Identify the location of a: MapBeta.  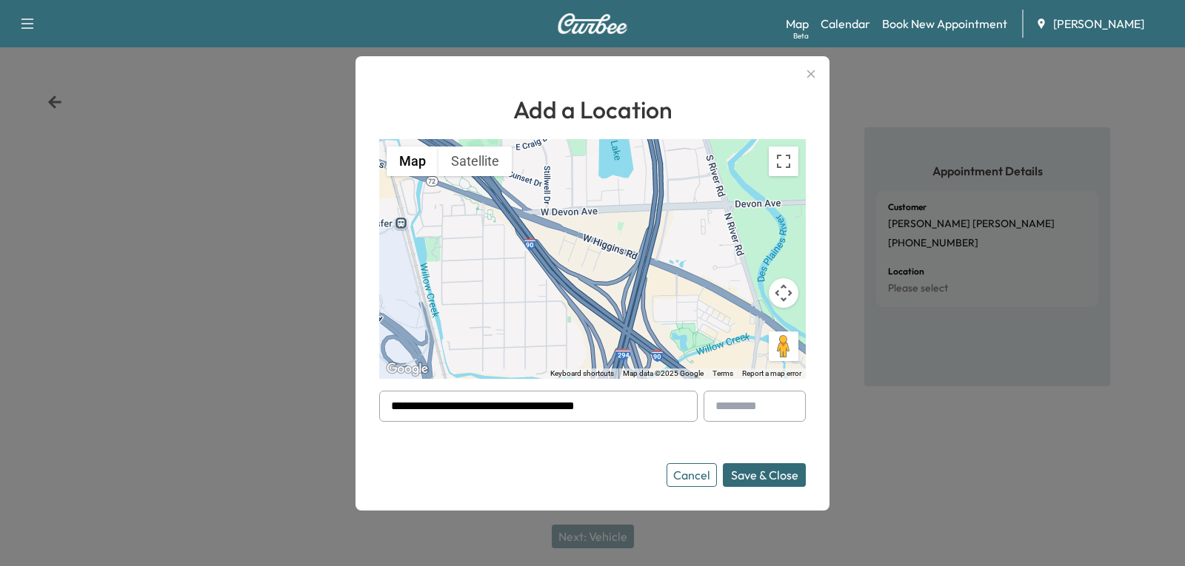
(797, 24).